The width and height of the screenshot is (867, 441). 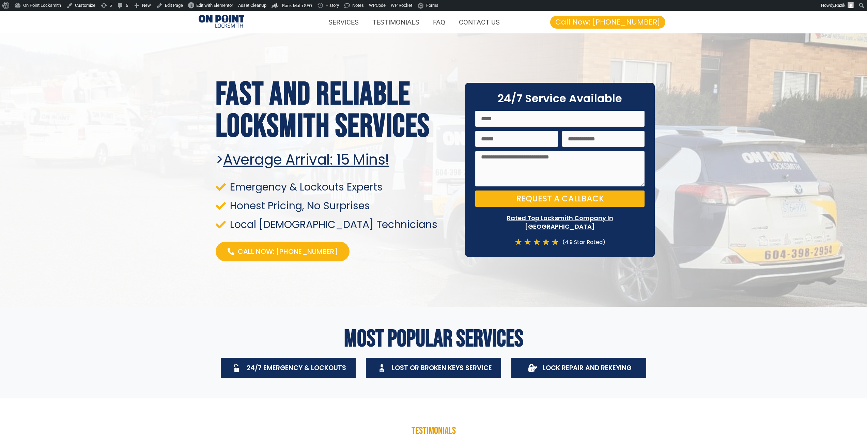 What do you see at coordinates (343, 22) in the screenshot?
I see `a: SERVICES` at bounding box center [343, 22].